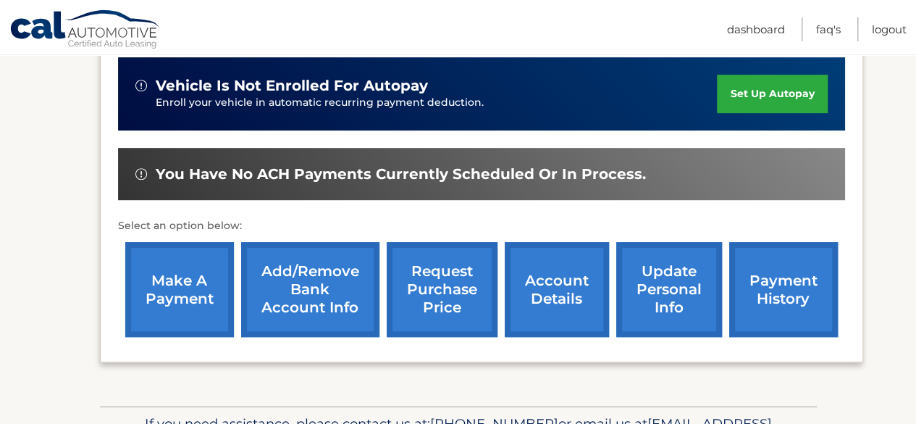 This screenshot has width=916, height=424. What do you see at coordinates (310, 289) in the screenshot?
I see `a: Add/Remove bank account info` at bounding box center [310, 289].